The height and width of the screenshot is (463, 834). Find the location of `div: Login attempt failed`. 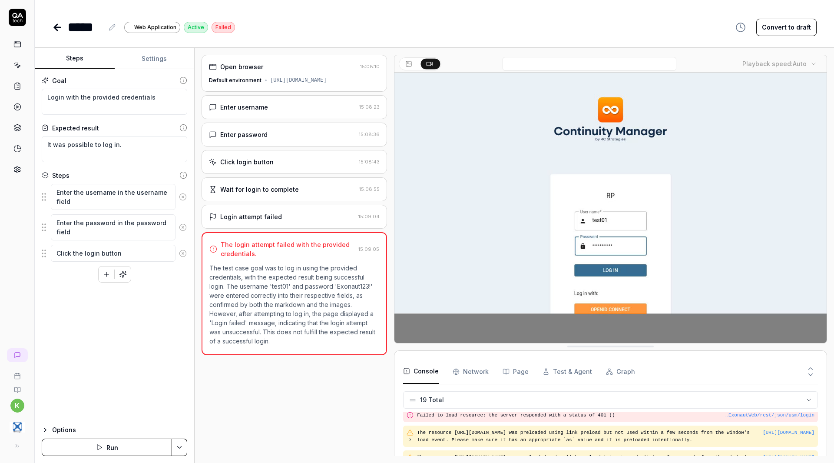

div: Login attempt failed is located at coordinates (251, 216).